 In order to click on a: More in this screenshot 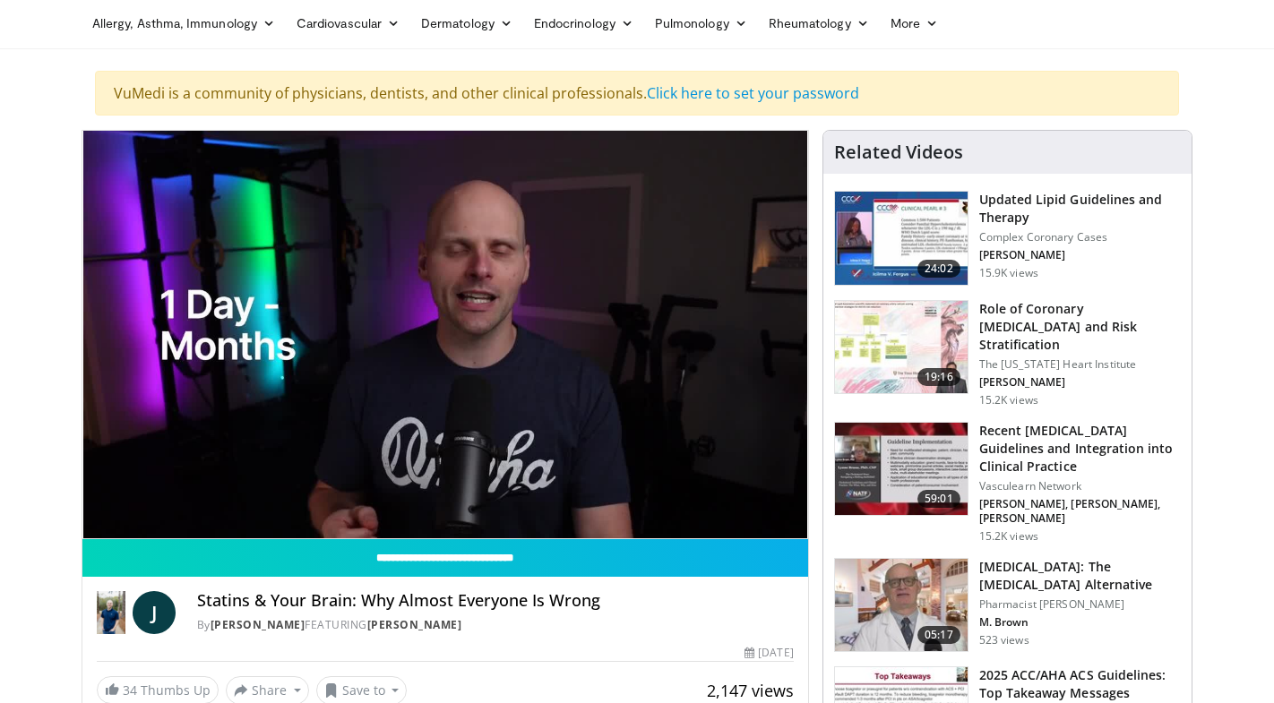, I will do `click(914, 23)`.